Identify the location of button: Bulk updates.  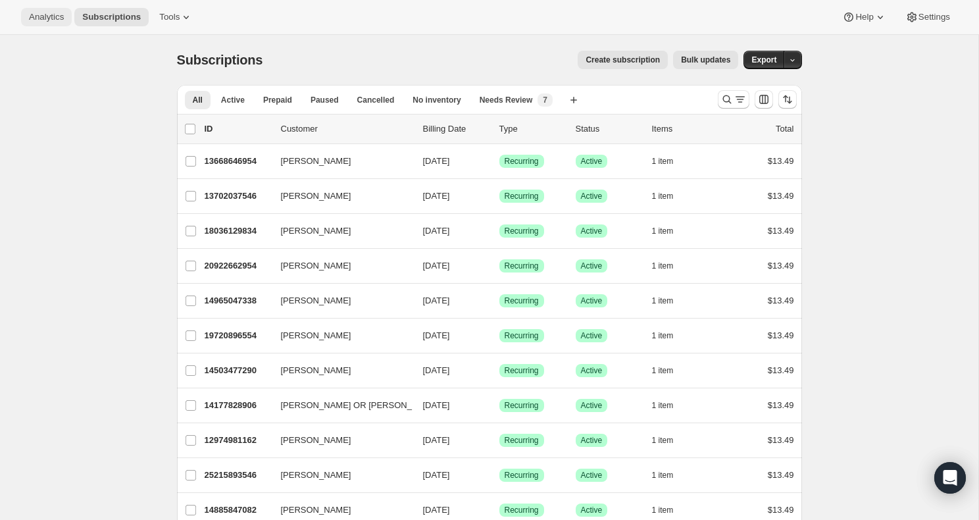
(705, 60).